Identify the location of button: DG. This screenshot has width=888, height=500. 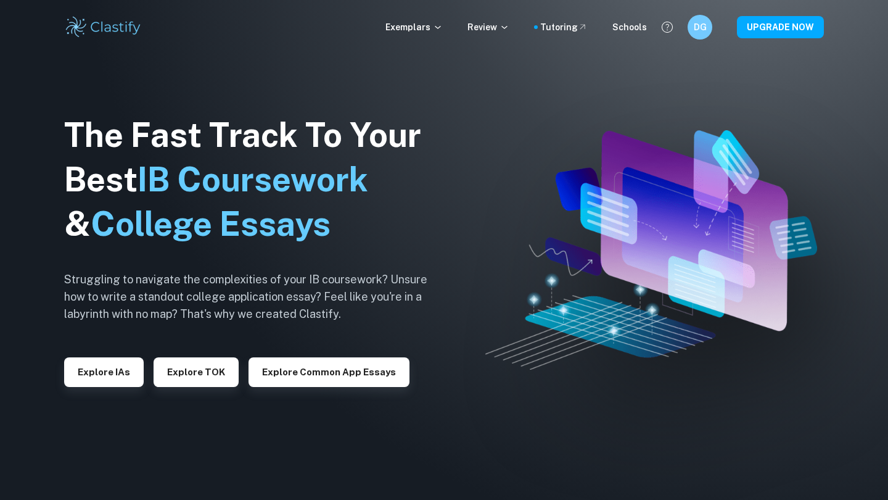
(700, 27).